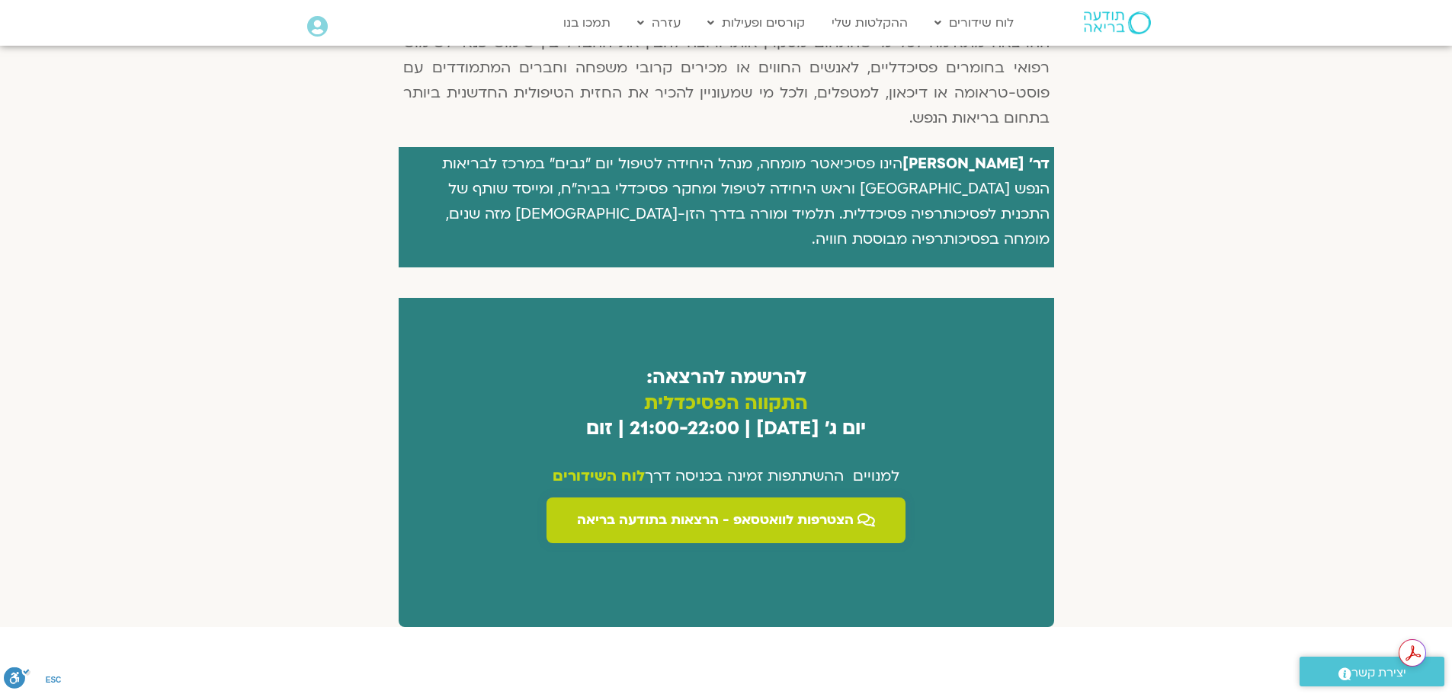 This screenshot has height=694, width=1452. I want to click on span: הצטרפות לוואטסאפ - הרצאות בתודעה בריאה, so click(715, 521).